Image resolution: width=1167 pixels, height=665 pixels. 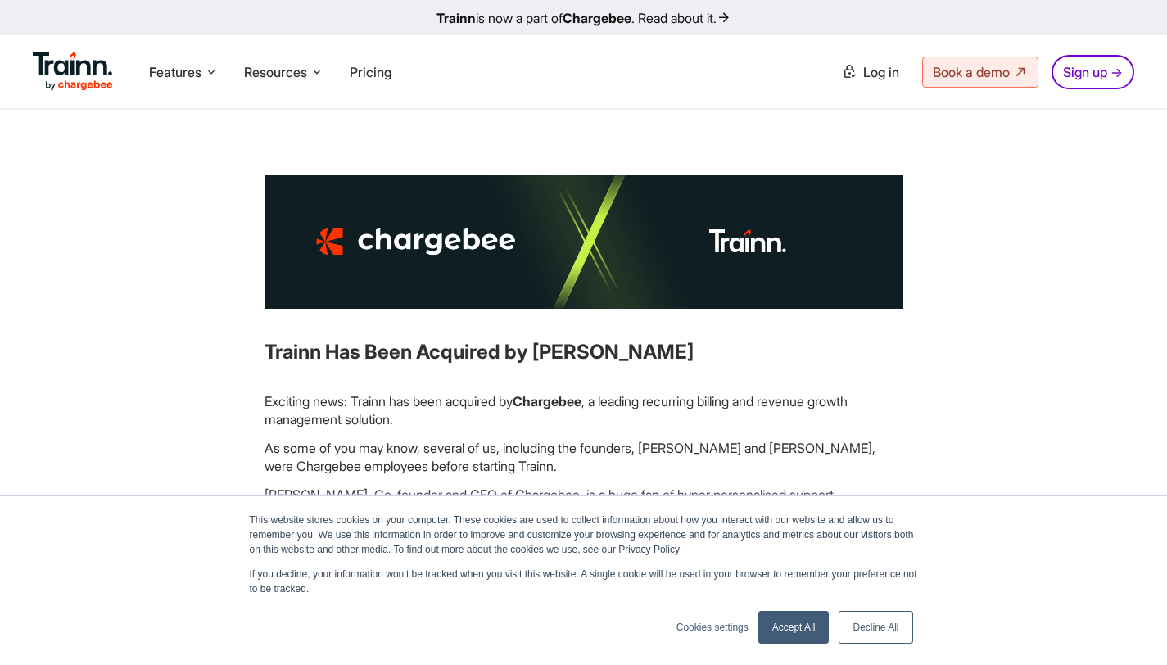 What do you see at coordinates (456, 18) in the screenshot?
I see `b: Trainn` at bounding box center [456, 18].